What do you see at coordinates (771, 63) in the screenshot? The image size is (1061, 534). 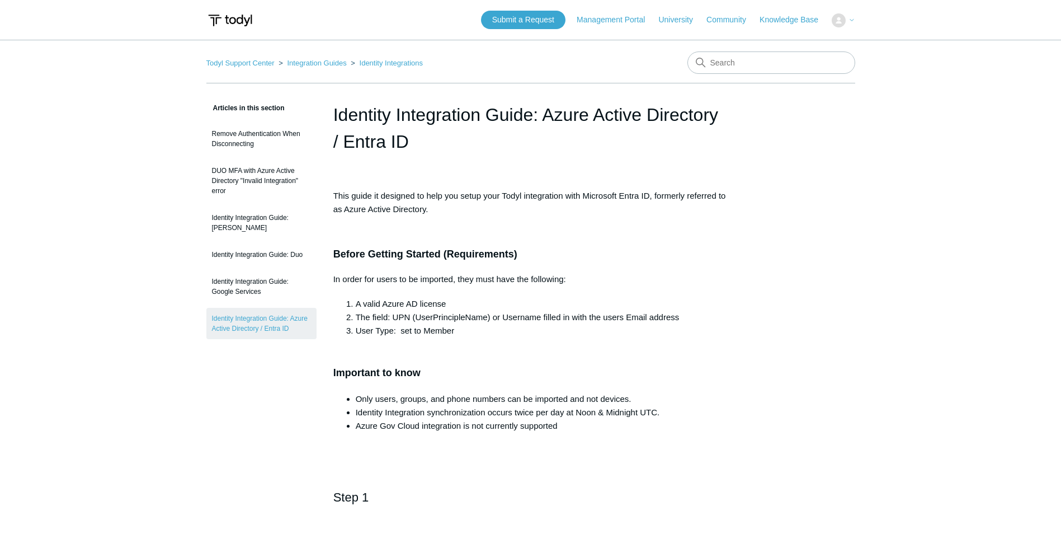 I see `input: Search` at bounding box center [771, 63].